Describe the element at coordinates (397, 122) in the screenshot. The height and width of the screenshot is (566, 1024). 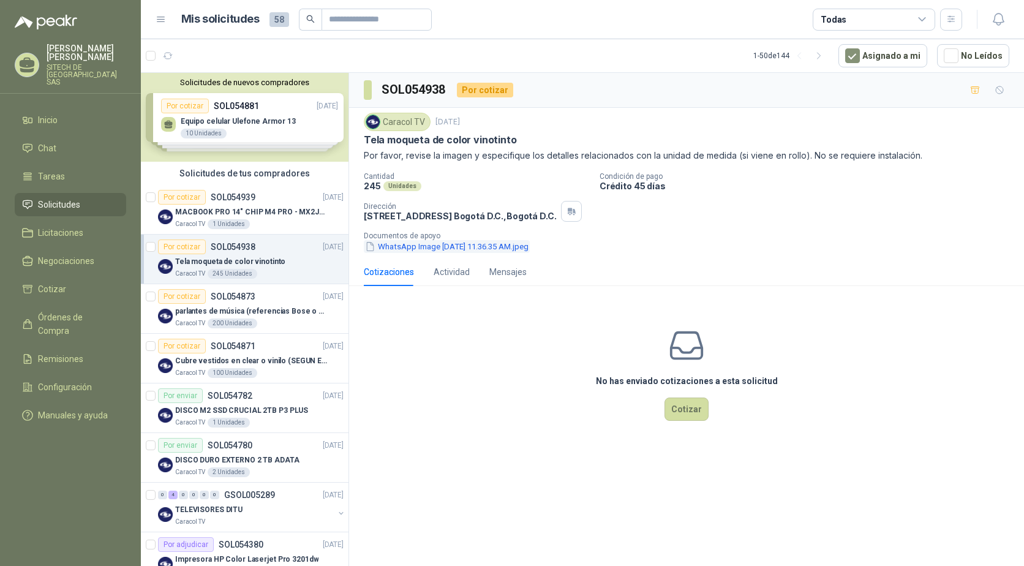
I see `div: Caracol TV` at that location.